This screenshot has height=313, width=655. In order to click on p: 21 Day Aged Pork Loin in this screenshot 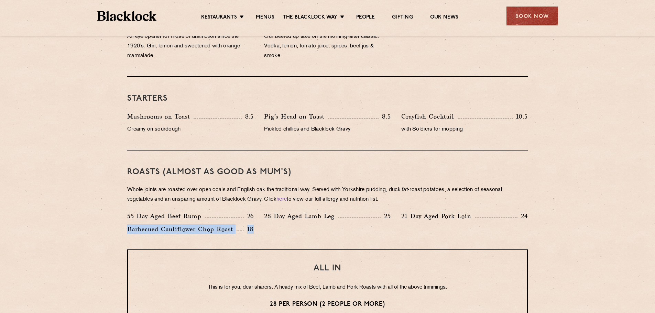, I will do `click(438, 216)`.